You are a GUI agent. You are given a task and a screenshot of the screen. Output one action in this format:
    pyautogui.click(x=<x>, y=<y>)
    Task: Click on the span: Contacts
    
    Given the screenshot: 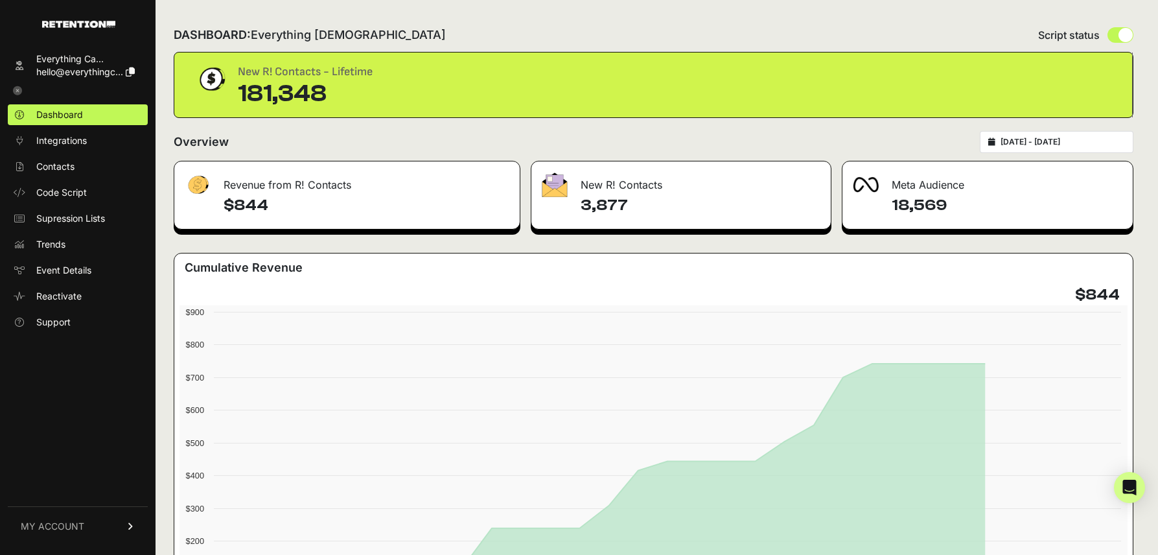 What is the action you would take?
    pyautogui.click(x=55, y=167)
    